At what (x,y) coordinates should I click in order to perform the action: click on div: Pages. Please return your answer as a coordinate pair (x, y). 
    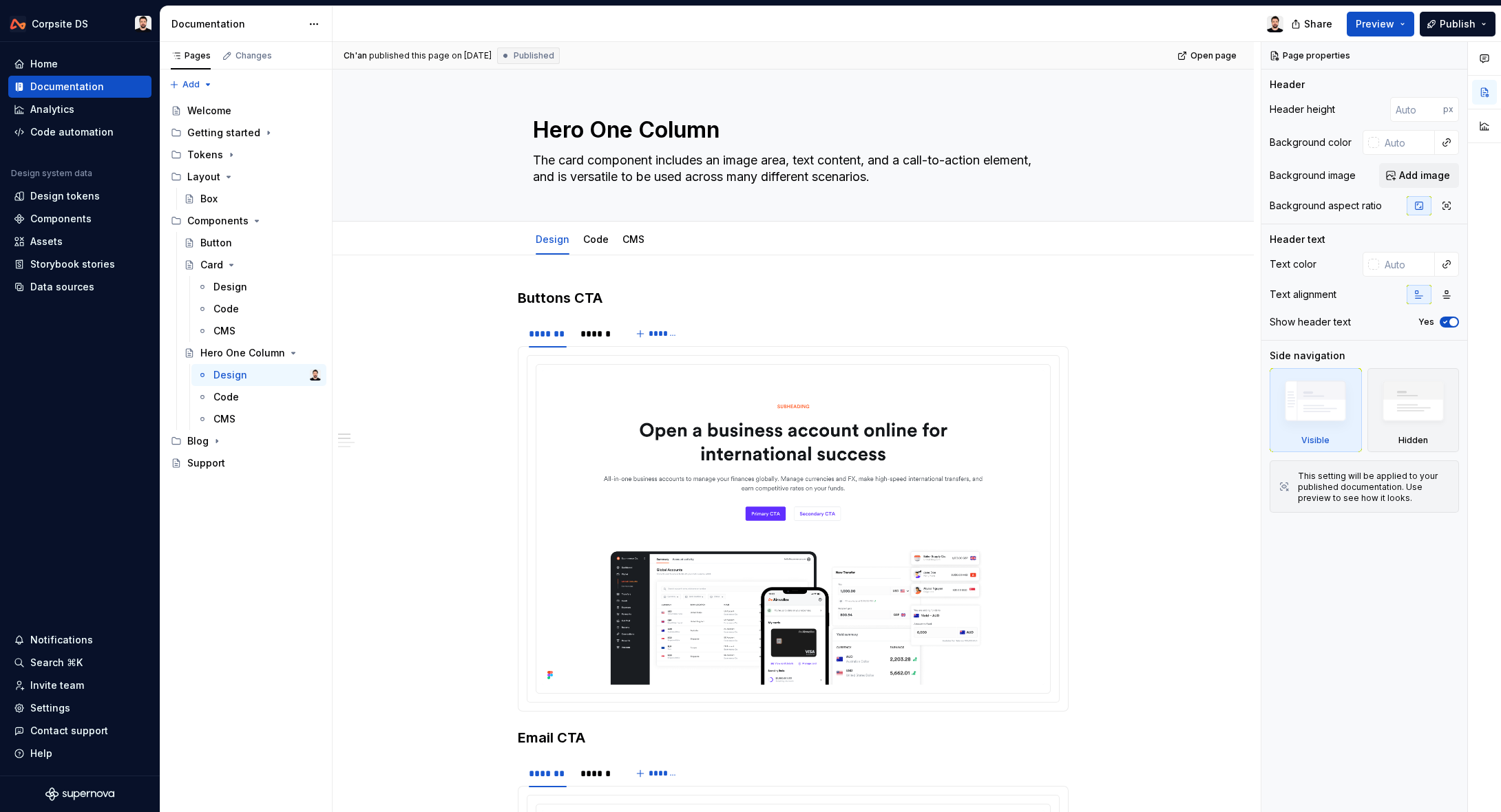
    Looking at the image, I should click on (191, 55).